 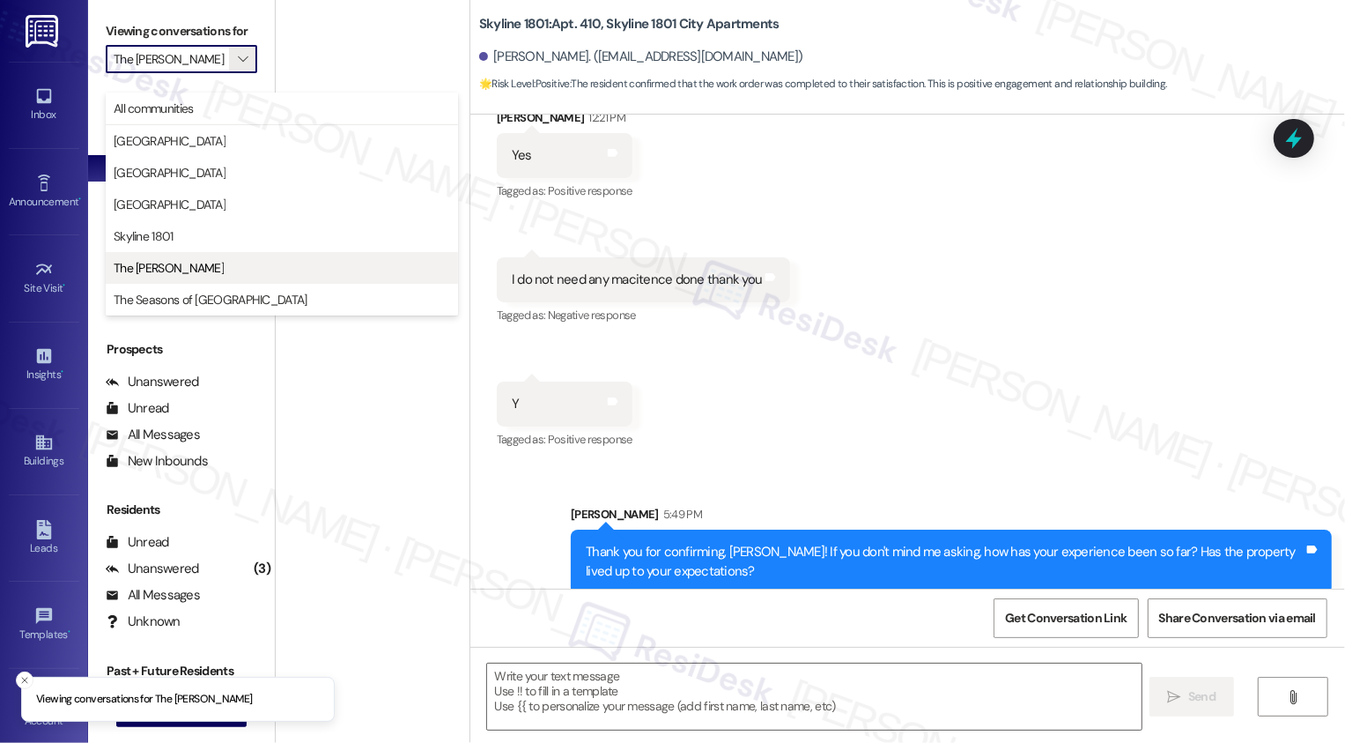 I want to click on textarea: To enrich screen reader interactions, please activate Accessibility in Grammarly extension settings, so click(x=814, y=696).